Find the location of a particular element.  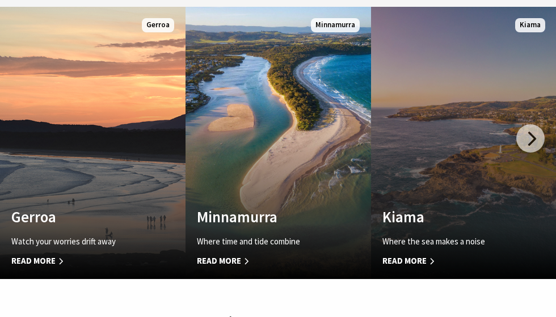

span: Gerroa is located at coordinates (158, 25).